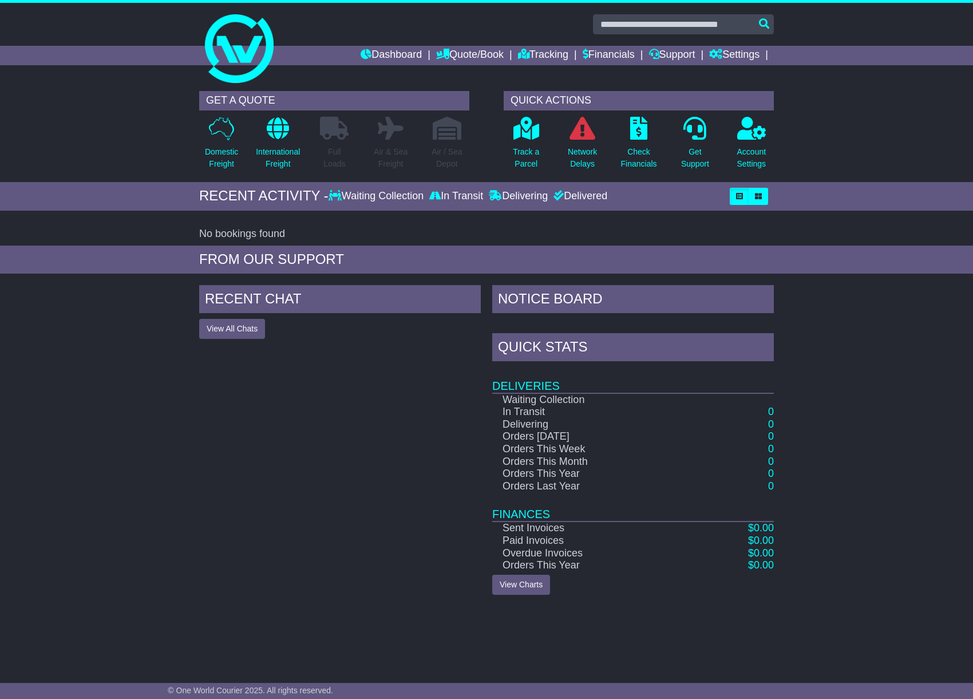 Image resolution: width=973 pixels, height=699 pixels. Describe the element at coordinates (222, 146) in the screenshot. I see `a: DomesticFreight` at that location.